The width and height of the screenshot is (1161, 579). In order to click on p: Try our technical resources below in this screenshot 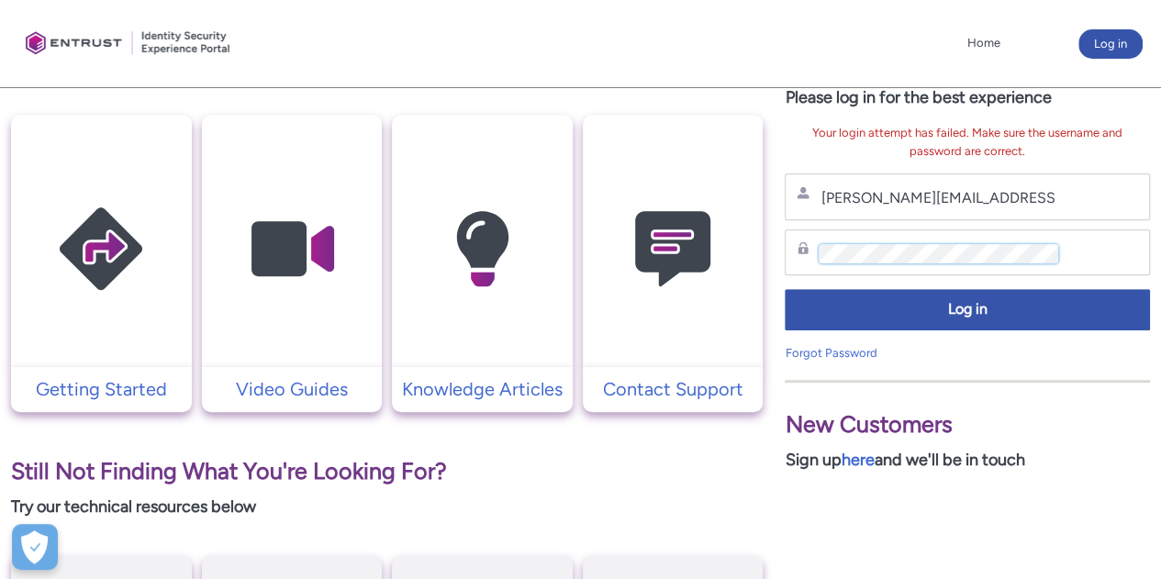, I will do `click(386, 507)`.